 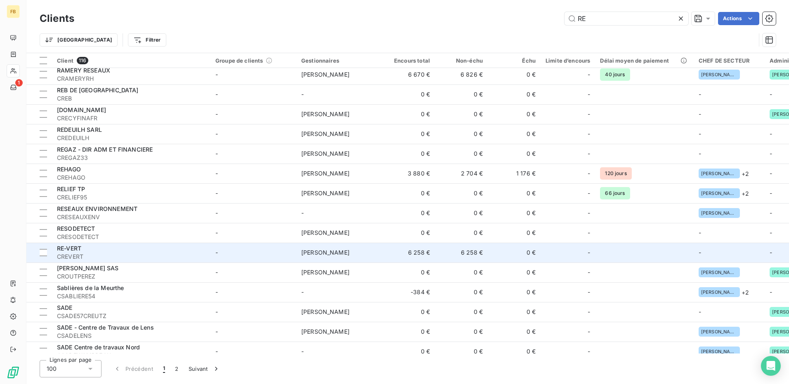 I want to click on span: REDEUILH SARL, so click(x=79, y=130).